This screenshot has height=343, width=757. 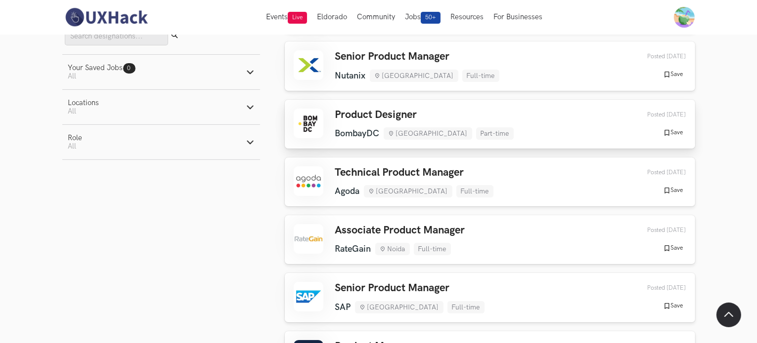 What do you see at coordinates (353, 249) in the screenshot?
I see `li: RateGain` at bounding box center [353, 249].